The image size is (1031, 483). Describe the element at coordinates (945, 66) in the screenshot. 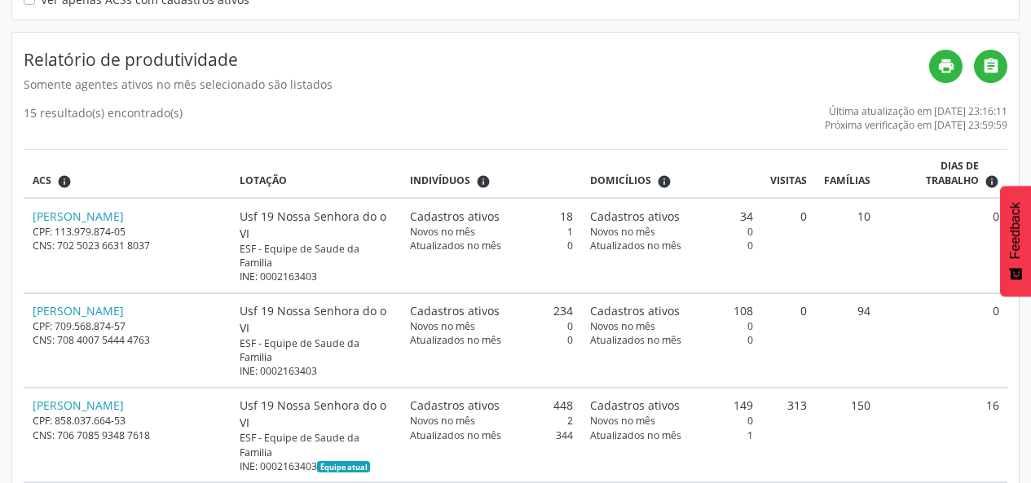

I see `a: print` at that location.